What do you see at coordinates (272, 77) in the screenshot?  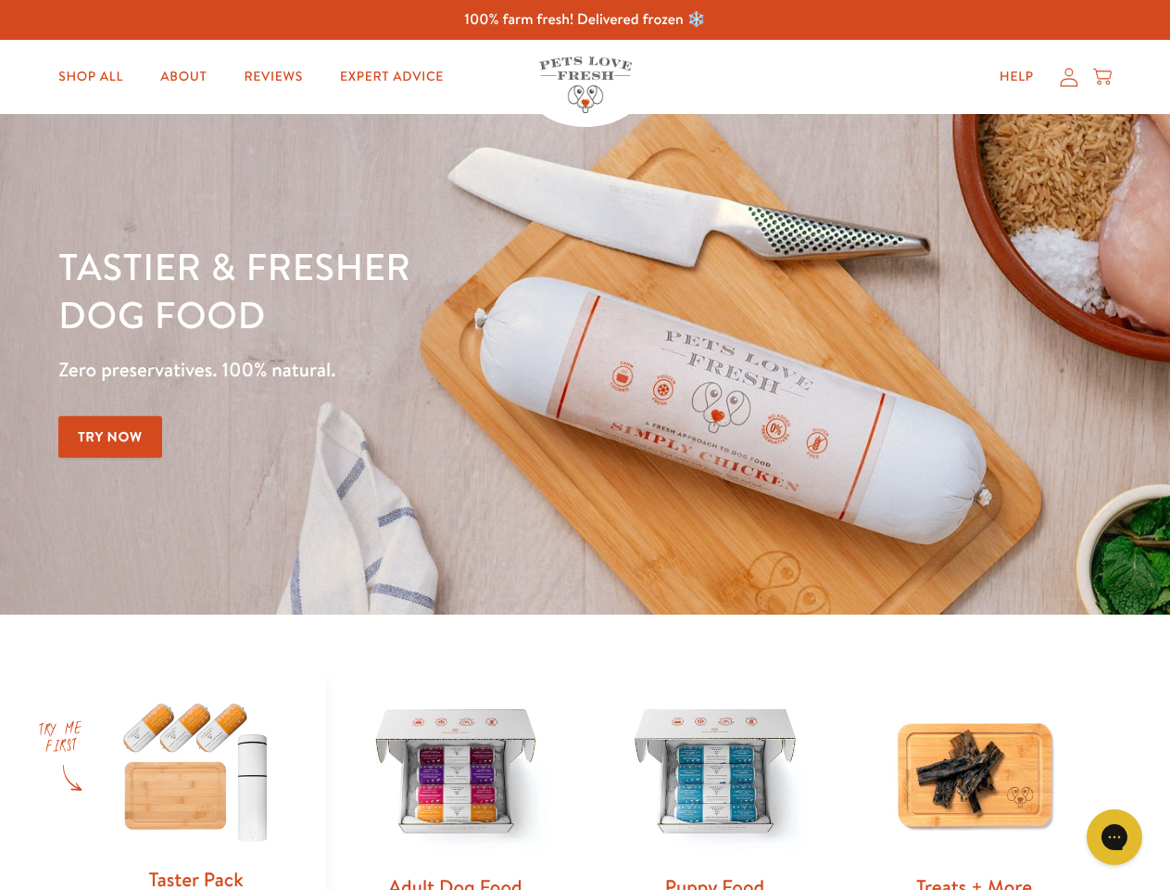 I see `a: Reviews` at bounding box center [272, 77].